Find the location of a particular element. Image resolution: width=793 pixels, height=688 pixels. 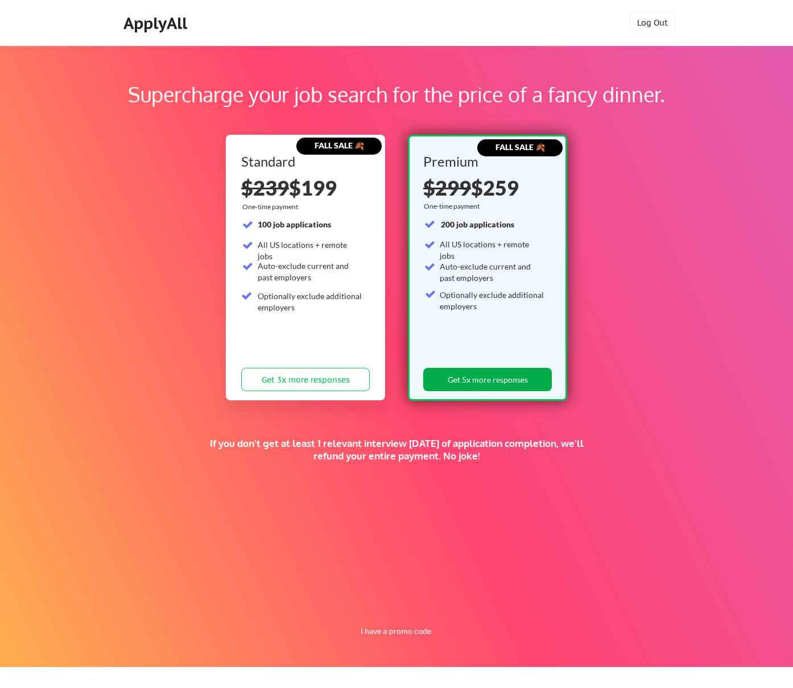

div: Supercharge your job search for the price of a fancy dinner. is located at coordinates (396, 94).